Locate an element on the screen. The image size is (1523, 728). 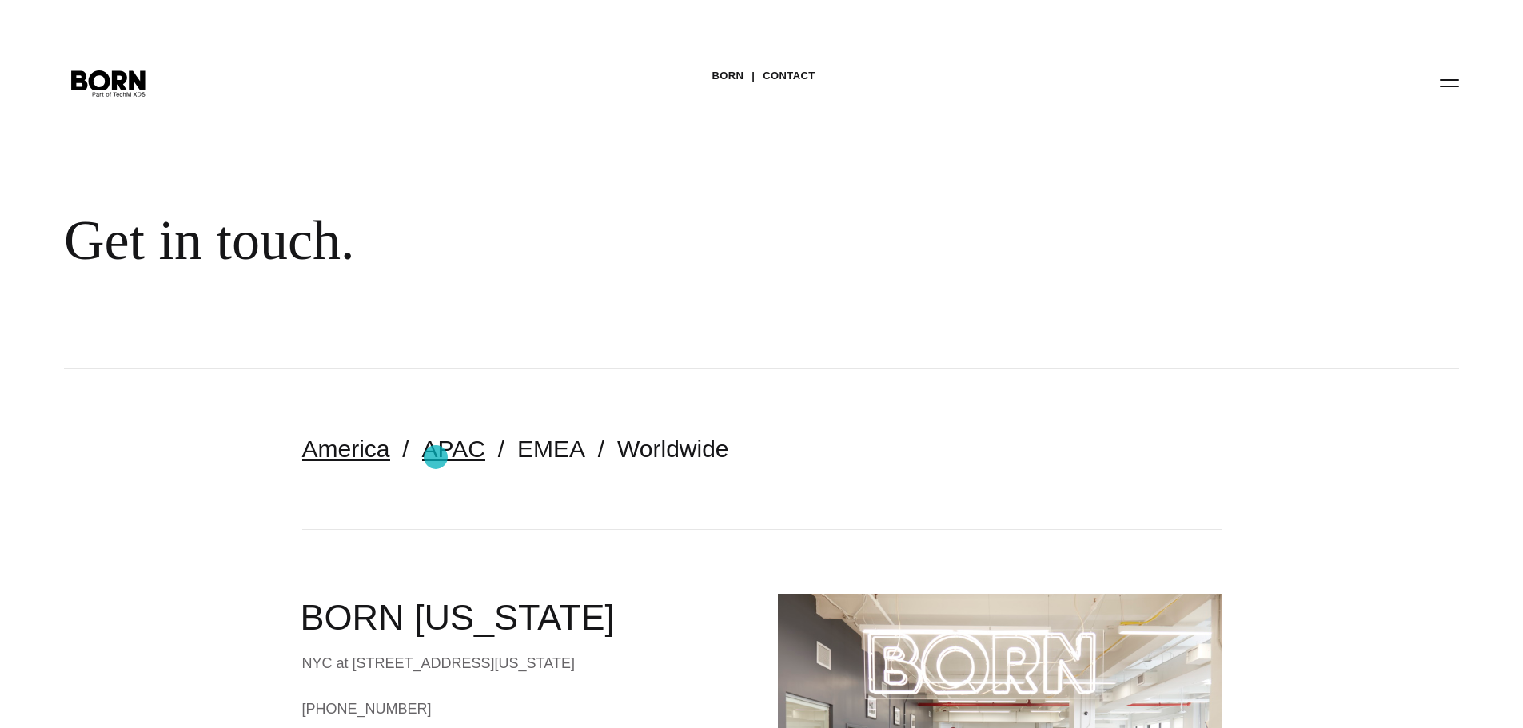
a: Contact is located at coordinates (788, 76).